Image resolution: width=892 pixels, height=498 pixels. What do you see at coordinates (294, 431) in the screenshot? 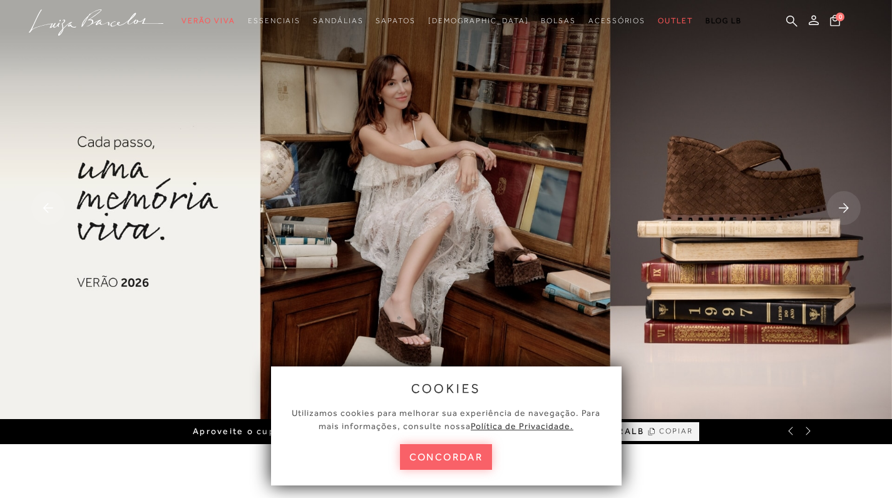
I see `span: Aproveite o cupom de primeira compra` at bounding box center [294, 431].